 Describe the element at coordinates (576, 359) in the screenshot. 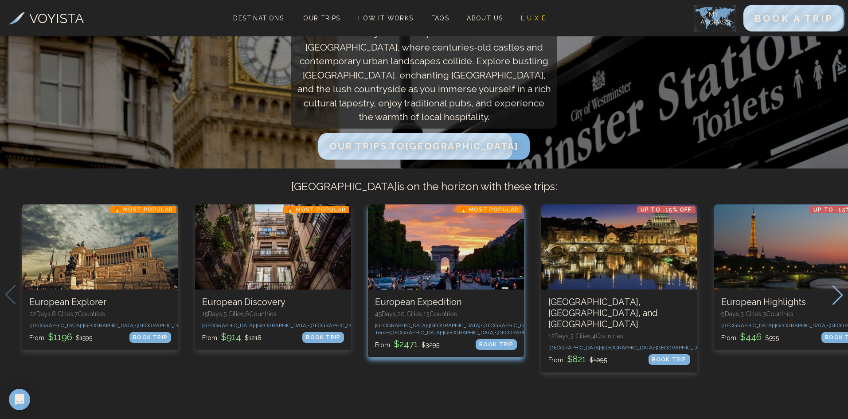

I see `span: $ 821` at that location.